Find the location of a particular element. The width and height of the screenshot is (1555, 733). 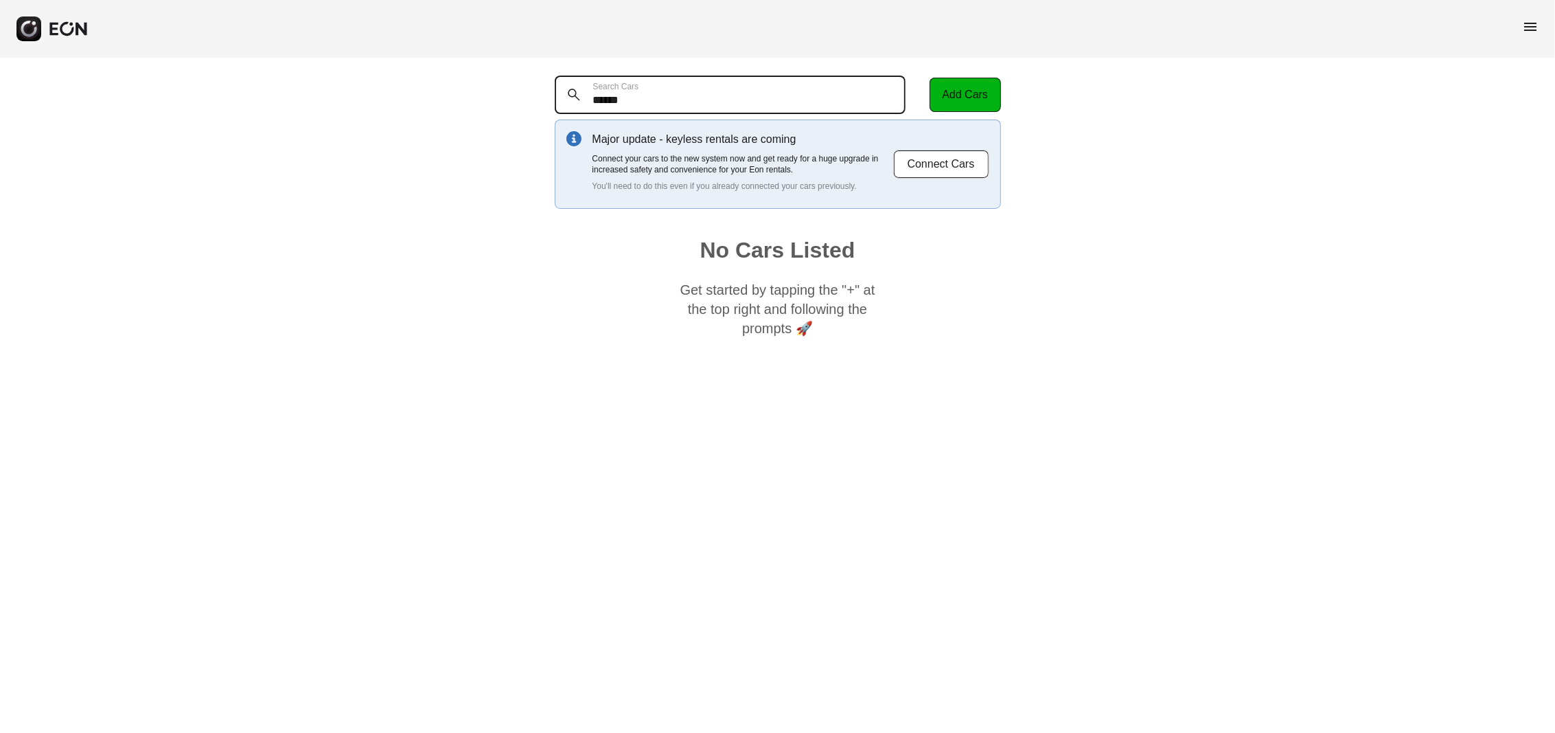

p: Connect your cars to the new system now and get ready for a huge upgrade in increased safety and ... is located at coordinates (743, 164).